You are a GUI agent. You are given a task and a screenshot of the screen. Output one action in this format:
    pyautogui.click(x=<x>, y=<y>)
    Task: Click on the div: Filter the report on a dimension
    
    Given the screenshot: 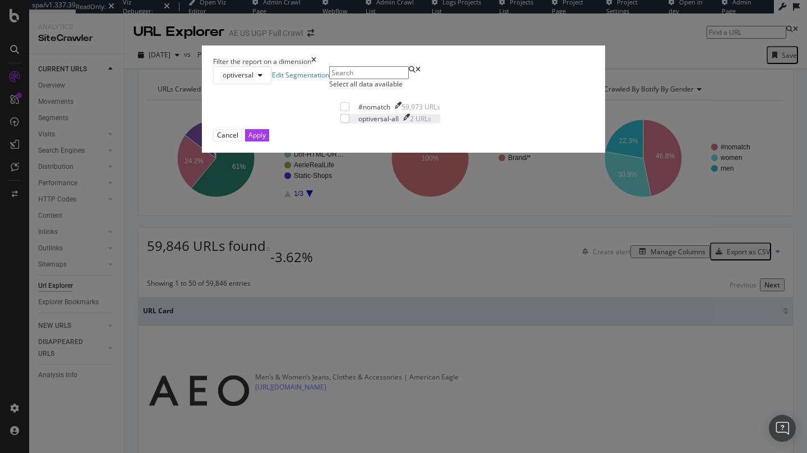 What is the action you would take?
    pyautogui.click(x=262, y=61)
    